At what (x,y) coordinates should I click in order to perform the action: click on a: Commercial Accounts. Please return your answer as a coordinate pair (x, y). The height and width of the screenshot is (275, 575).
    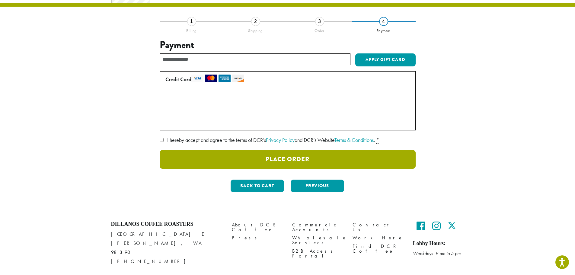
    Looking at the image, I should click on (318, 227).